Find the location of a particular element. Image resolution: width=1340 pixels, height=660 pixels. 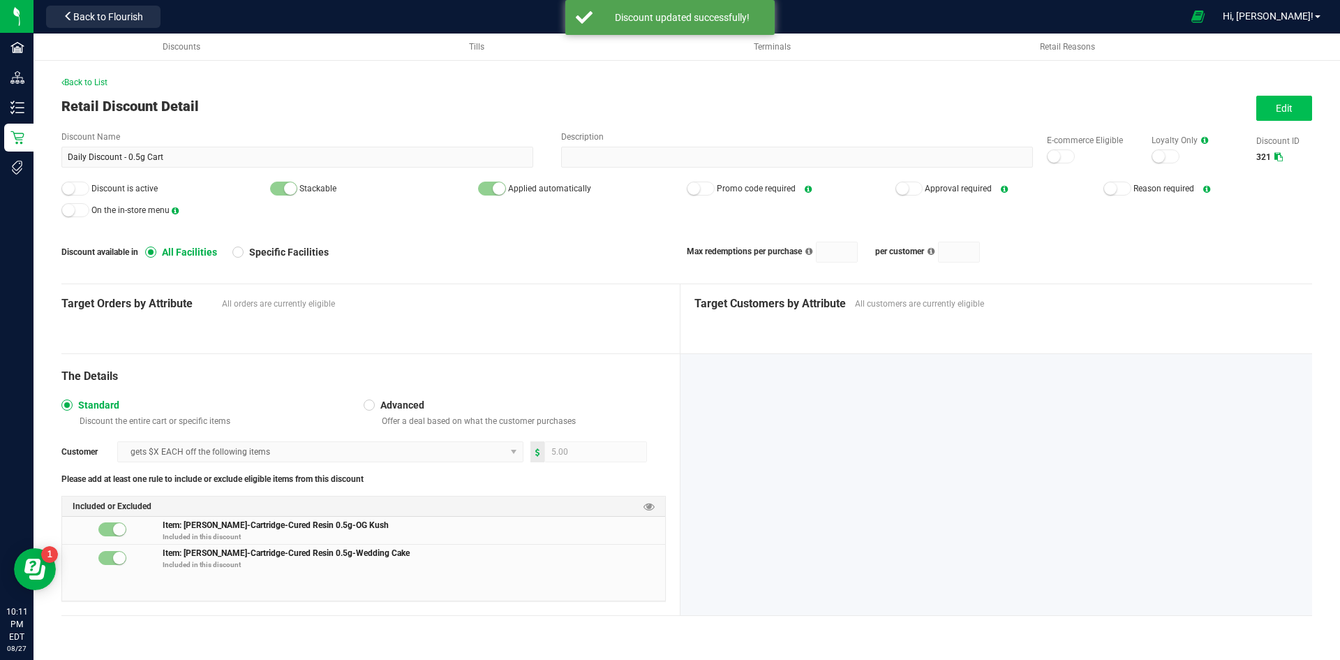

button: Edit is located at coordinates (1284, 108).